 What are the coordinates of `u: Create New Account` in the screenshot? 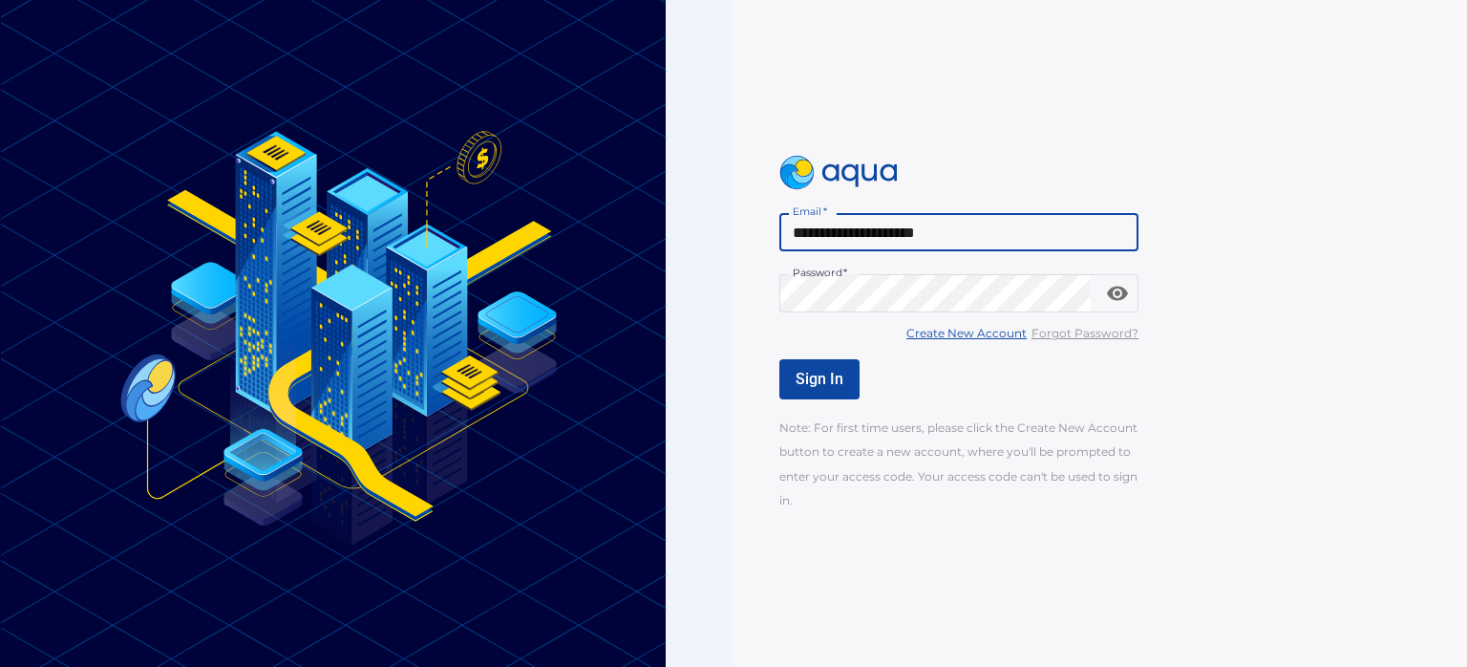 It's located at (966, 332).